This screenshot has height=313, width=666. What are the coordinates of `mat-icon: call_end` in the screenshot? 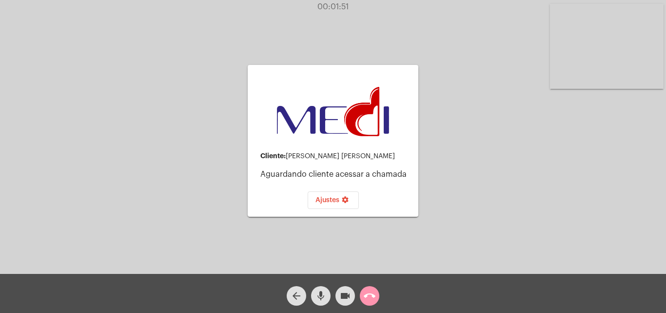 It's located at (370, 296).